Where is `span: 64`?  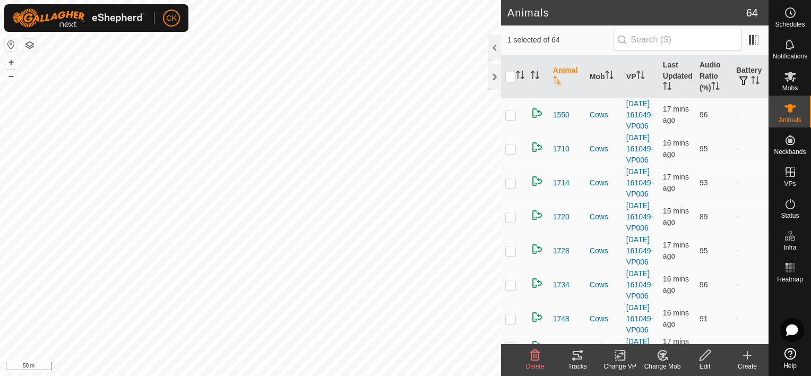
span: 64 is located at coordinates (752, 13).